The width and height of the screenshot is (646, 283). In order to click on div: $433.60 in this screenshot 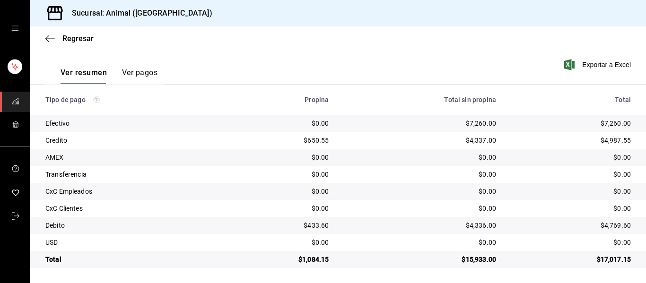, I will do `click(279, 225)`.